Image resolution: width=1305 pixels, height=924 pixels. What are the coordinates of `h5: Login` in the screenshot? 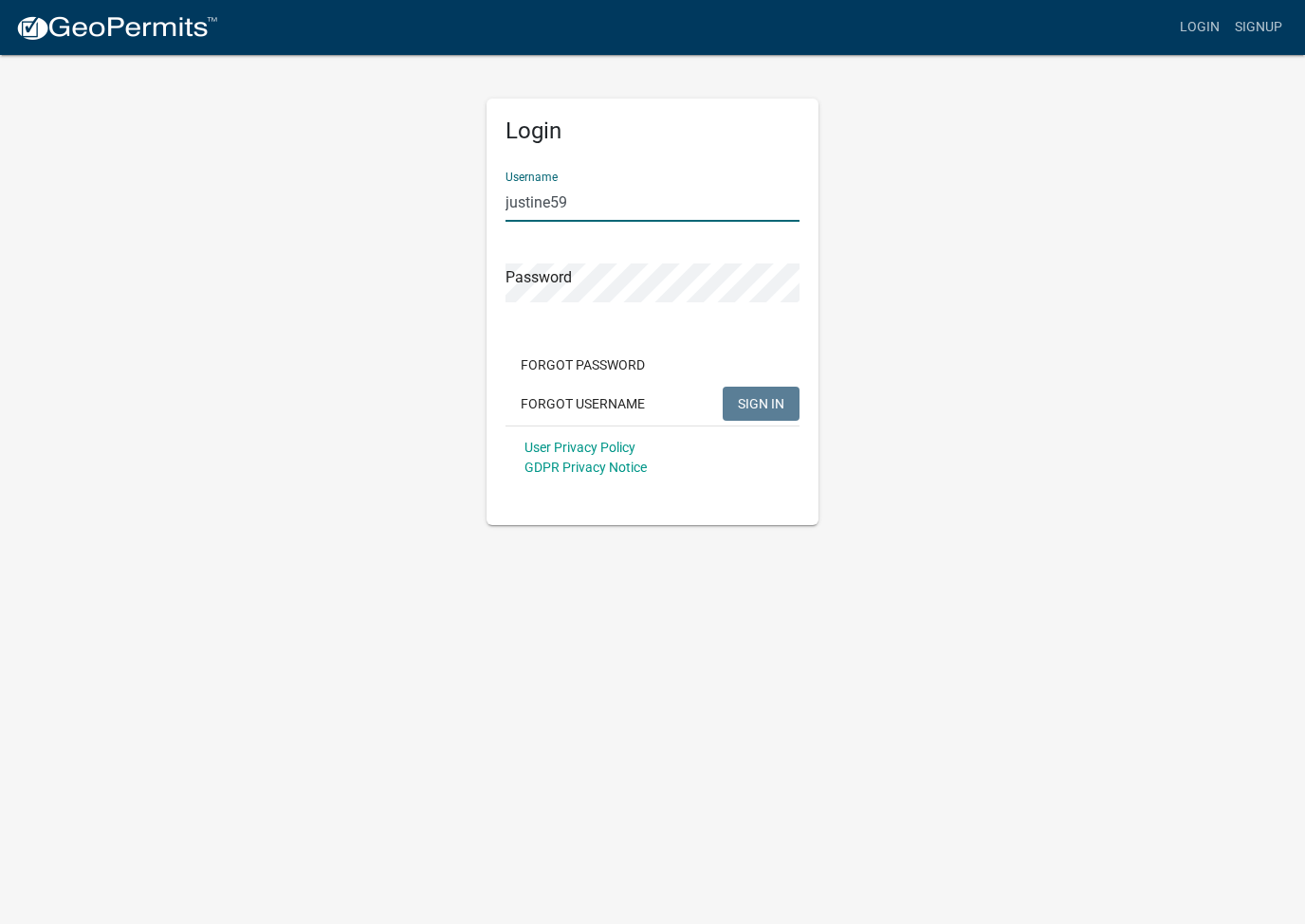 It's located at (652, 130).